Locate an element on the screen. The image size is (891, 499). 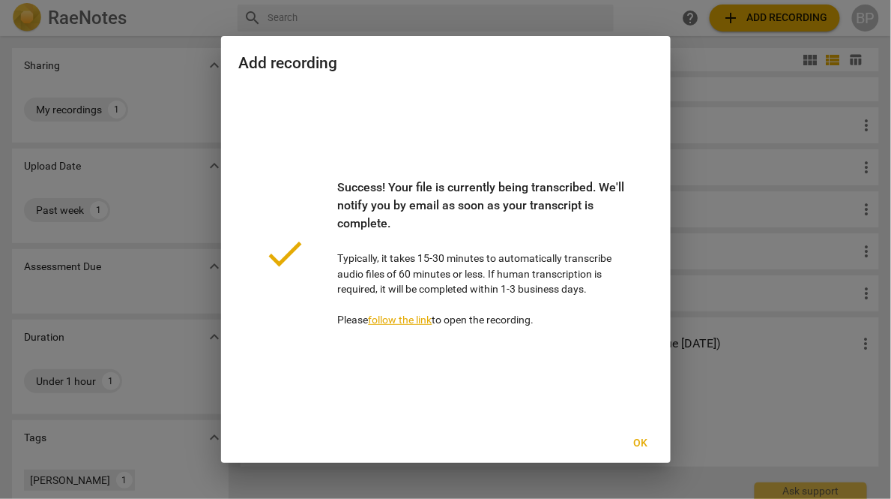
span: done is located at coordinates (286, 253).